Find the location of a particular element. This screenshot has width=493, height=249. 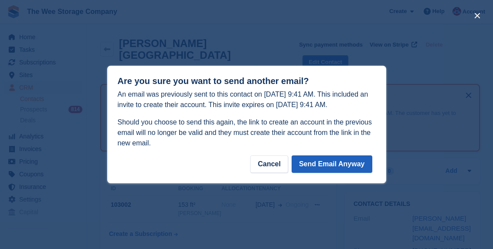

div: Cancel is located at coordinates (269, 164).